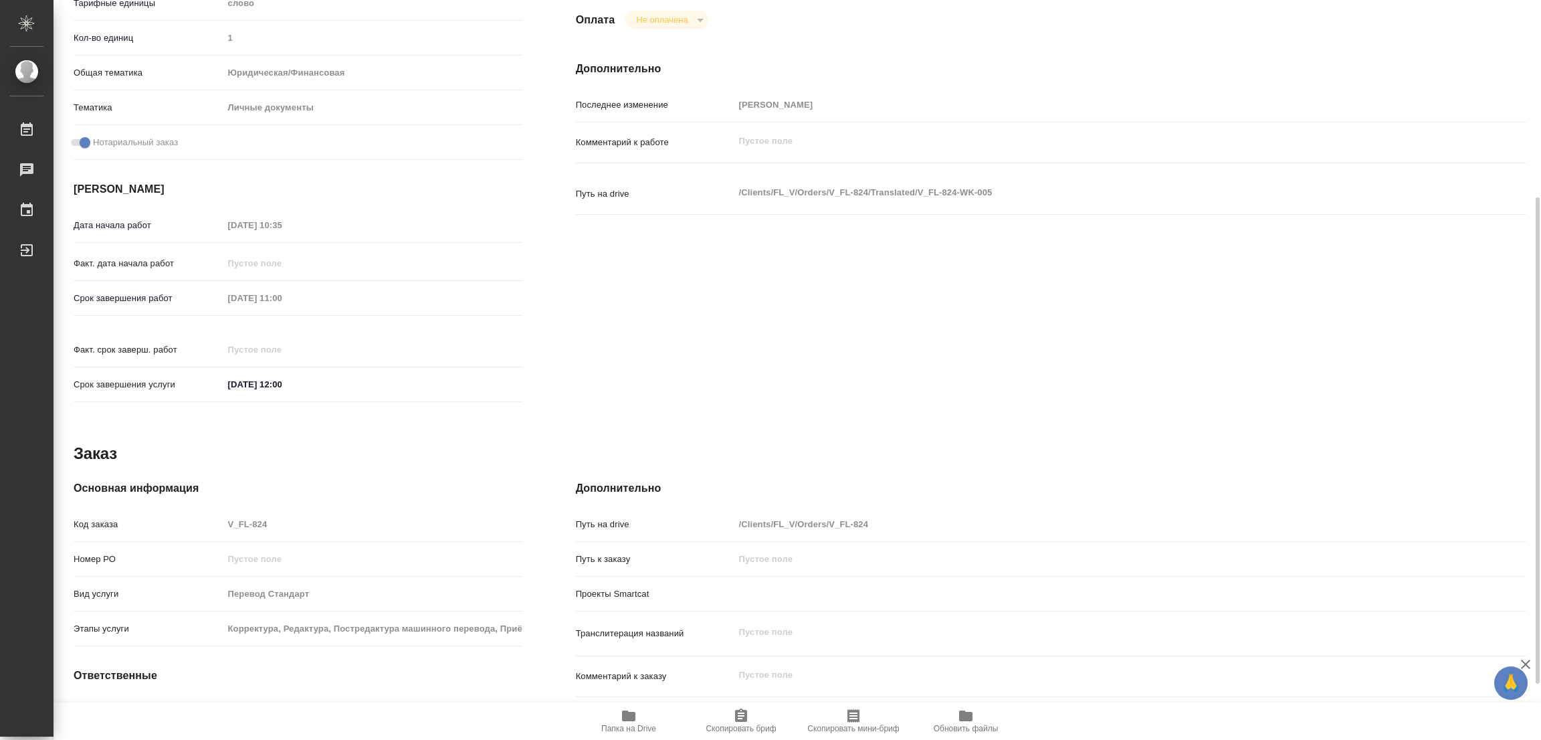 The width and height of the screenshot is (1541, 740). Describe the element at coordinates (282, 384) in the screenshot. I see `input: ✎ Введи что-нибудь` at that location.